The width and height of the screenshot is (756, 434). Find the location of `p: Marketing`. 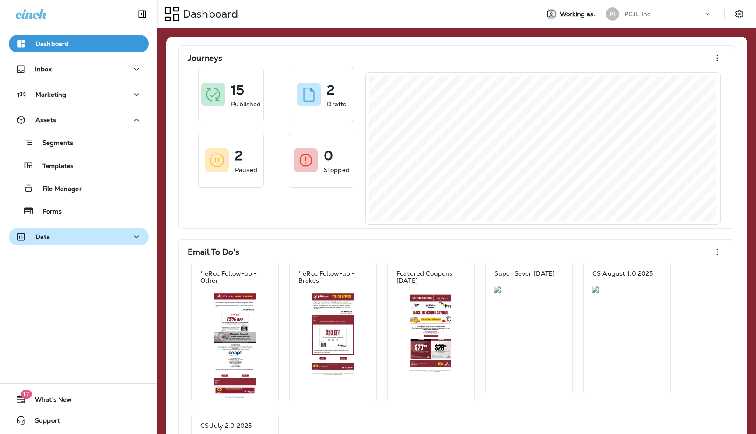

p: Marketing is located at coordinates (51, 94).